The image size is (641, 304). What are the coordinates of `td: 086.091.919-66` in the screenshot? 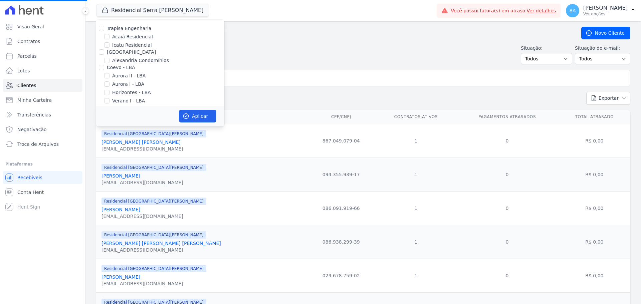 It's located at (341, 208).